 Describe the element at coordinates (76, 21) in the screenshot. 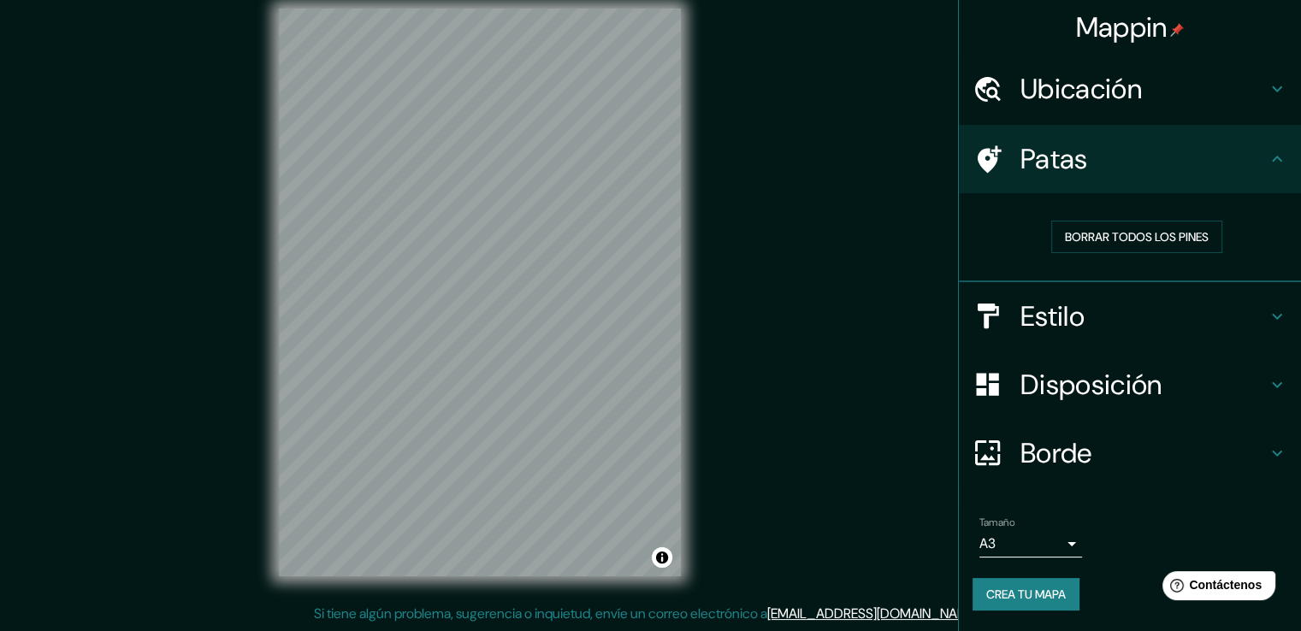

I see `font: Contáctenos` at that location.